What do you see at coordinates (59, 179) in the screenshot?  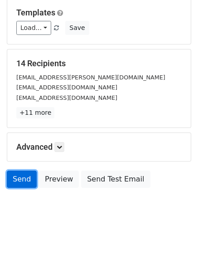 I see `a: Preview` at bounding box center [59, 179].